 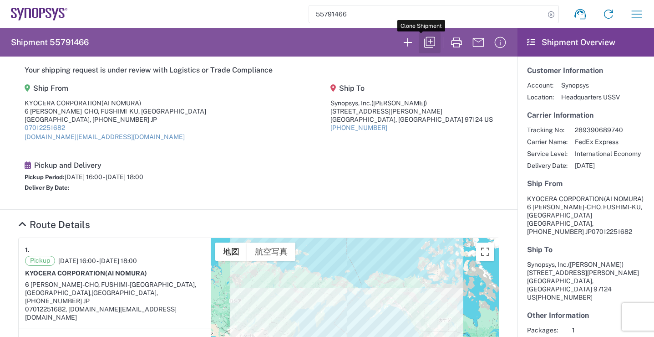 What do you see at coordinates (50, 42) in the screenshot?
I see `h2: Shipment 55791466` at bounding box center [50, 42].